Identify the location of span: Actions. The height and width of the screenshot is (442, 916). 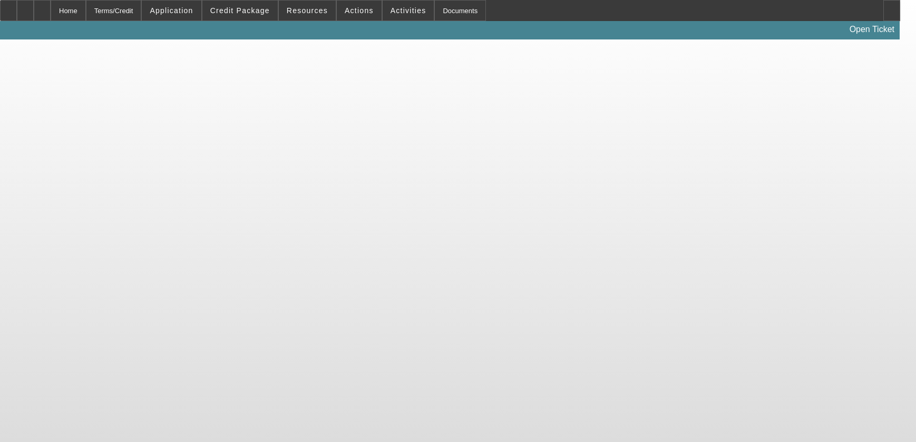
(359, 11).